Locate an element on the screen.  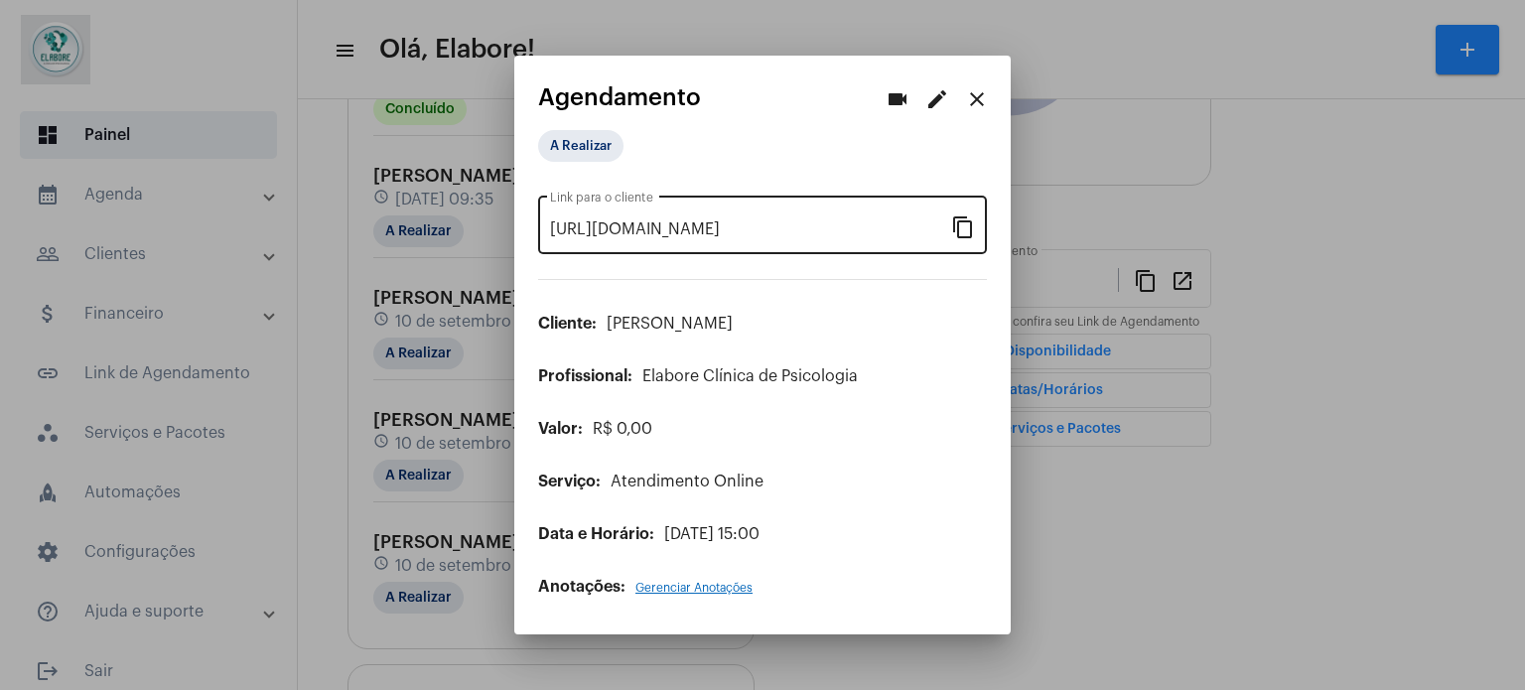
span: Data e Horário: is located at coordinates (596, 534).